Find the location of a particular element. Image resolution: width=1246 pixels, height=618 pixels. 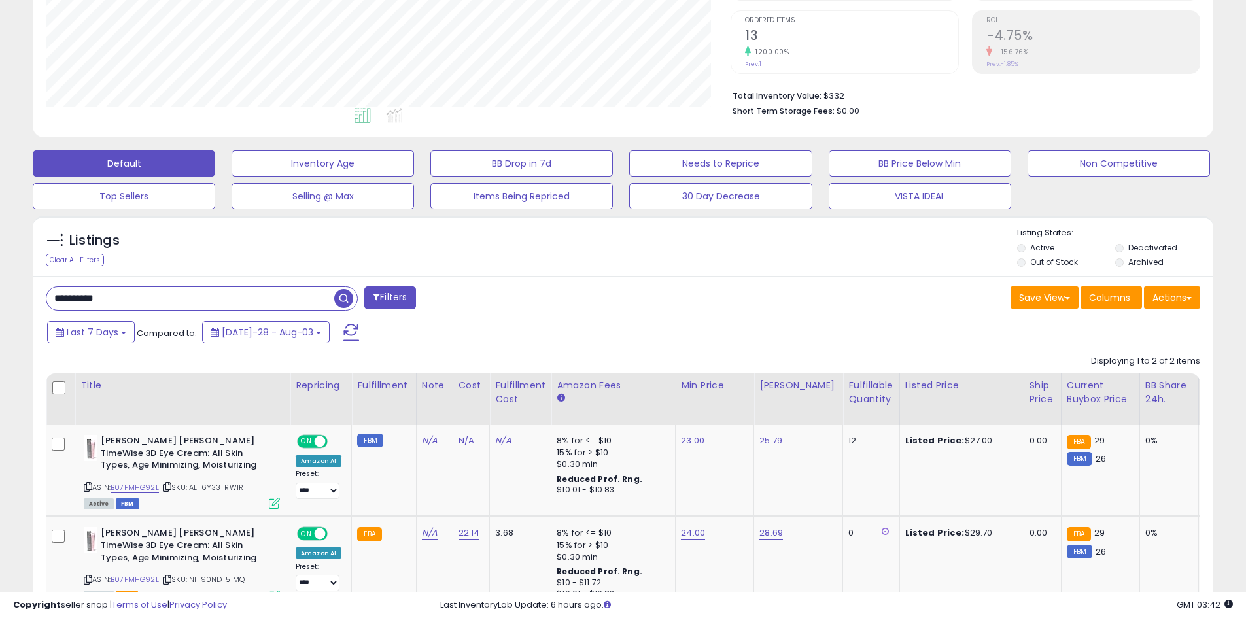

a: 22.14 is located at coordinates (469, 533).